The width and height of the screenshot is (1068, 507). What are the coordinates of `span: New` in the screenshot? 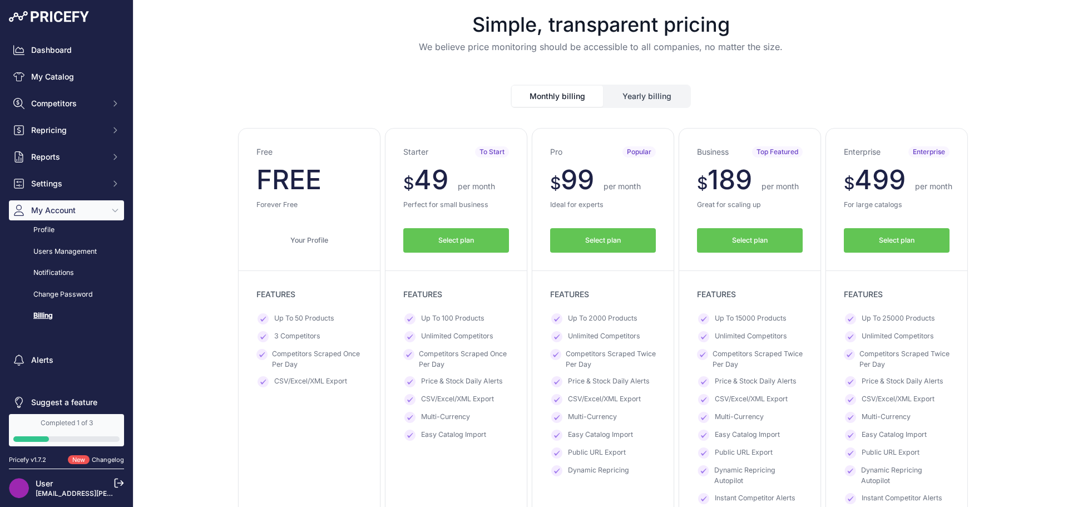 It's located at (78, 459).